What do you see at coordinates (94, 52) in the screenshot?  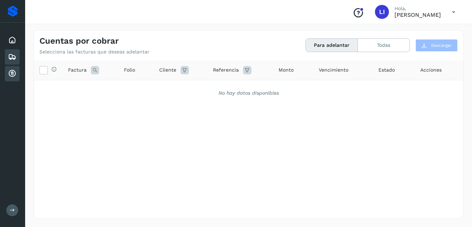 I see `p: Selecciona las facturas que deseas adelantar` at bounding box center [94, 52].